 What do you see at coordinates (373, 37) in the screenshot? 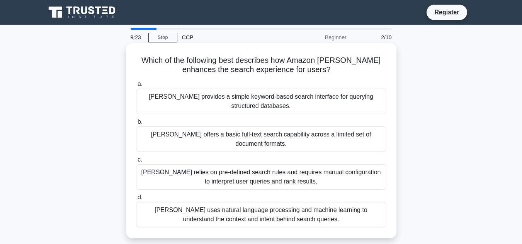
I see `div: 2/10` at bounding box center [373, 37].